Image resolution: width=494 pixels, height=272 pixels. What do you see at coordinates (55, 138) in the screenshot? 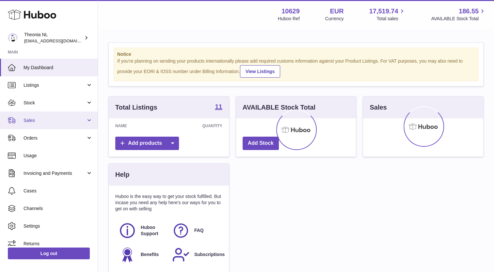
I see `span: Orders` at bounding box center [55, 138].